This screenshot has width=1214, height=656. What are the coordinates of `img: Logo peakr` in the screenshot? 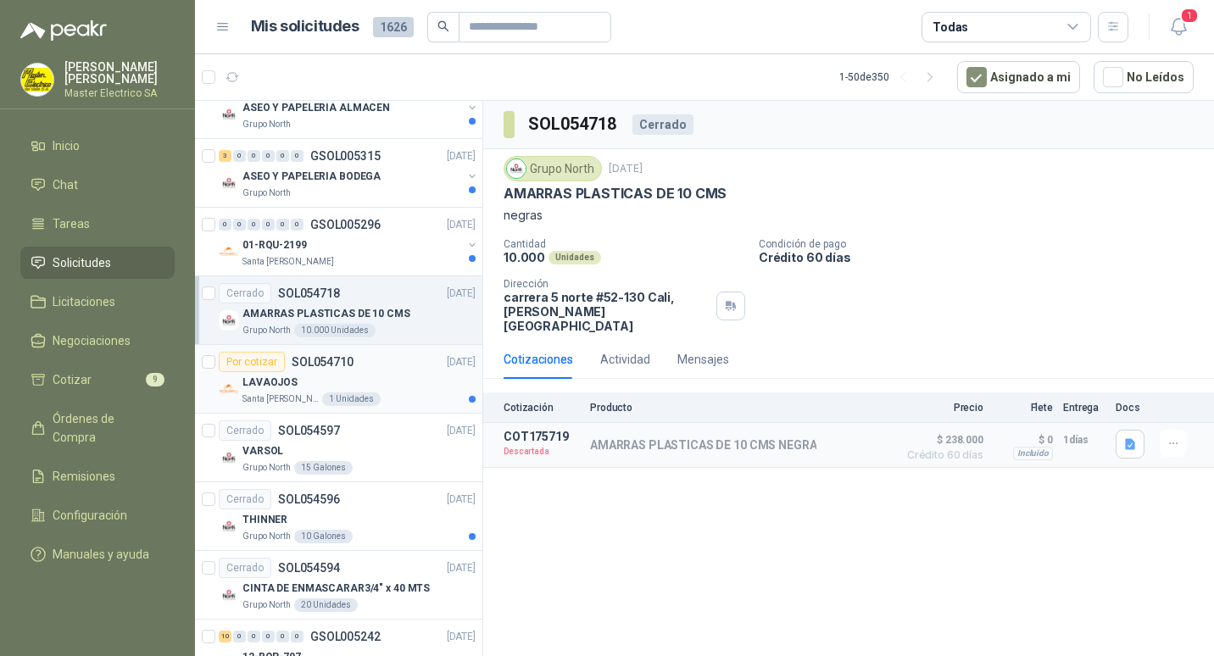 It's located at (64, 31).